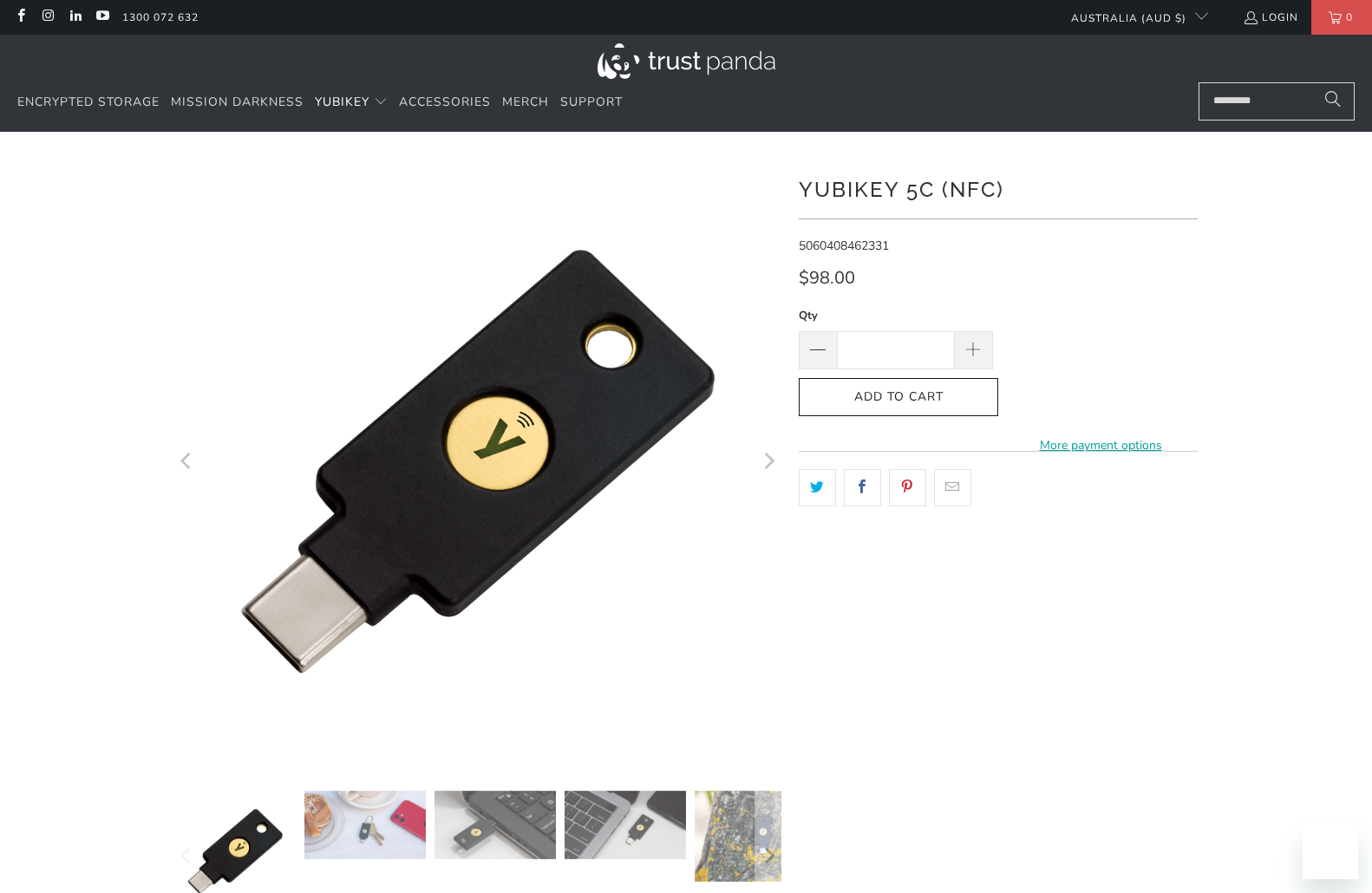 The image size is (1372, 893). Describe the element at coordinates (89, 101) in the screenshot. I see `span: Encrypted Storage` at that location.